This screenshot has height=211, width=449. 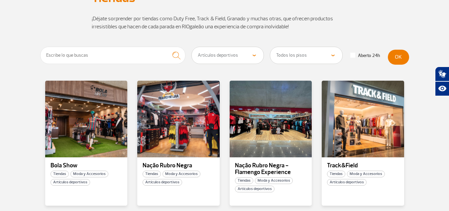 I want to click on input: Escribe lo que buscas, so click(x=113, y=55).